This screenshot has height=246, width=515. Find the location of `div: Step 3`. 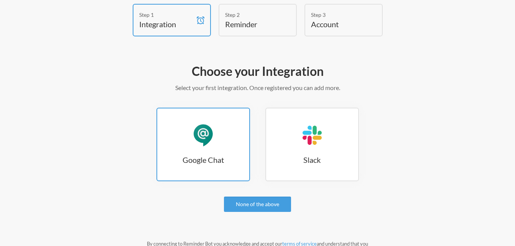

div: Step 3 is located at coordinates (338, 15).